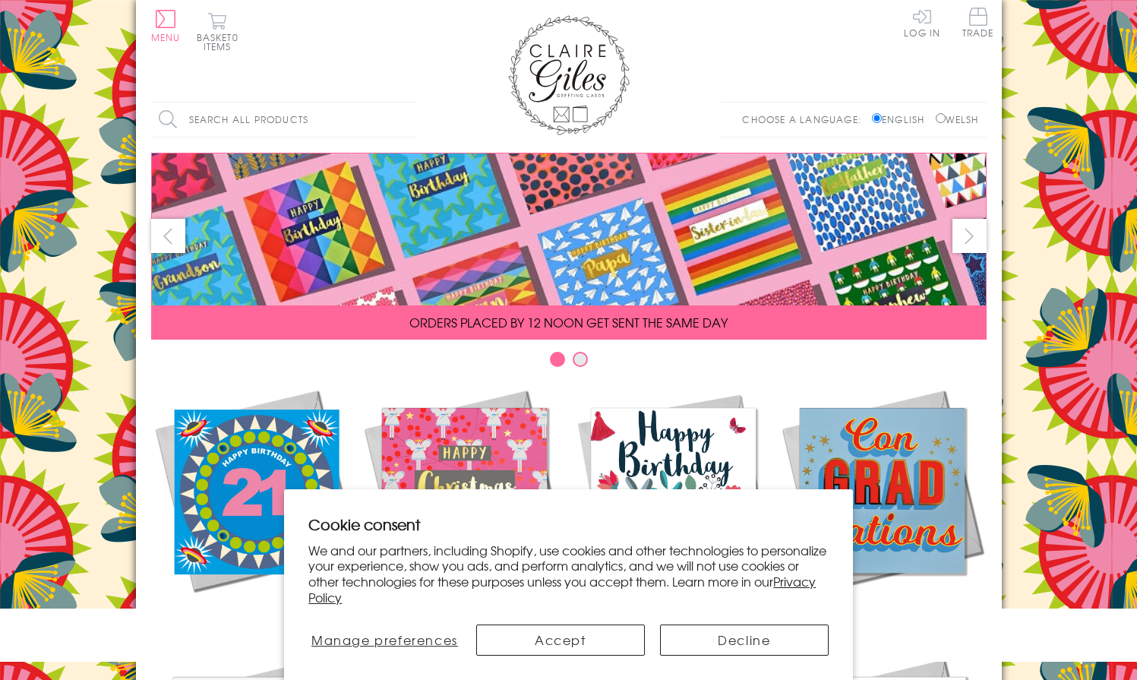 Image resolution: width=1137 pixels, height=680 pixels. I want to click on button: Carousel Page 2, so click(580, 359).